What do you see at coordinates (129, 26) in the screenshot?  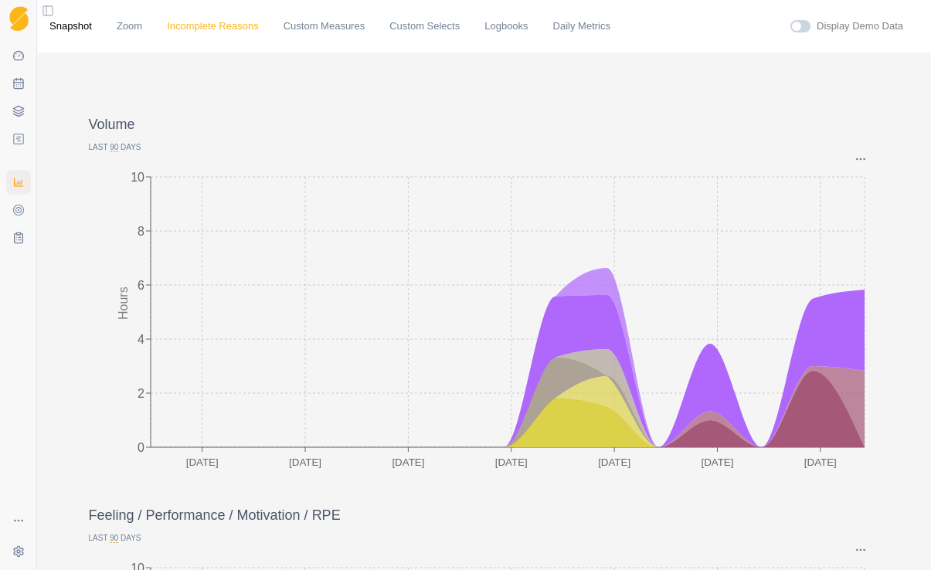 I see `a: Zoom` at bounding box center [129, 26].